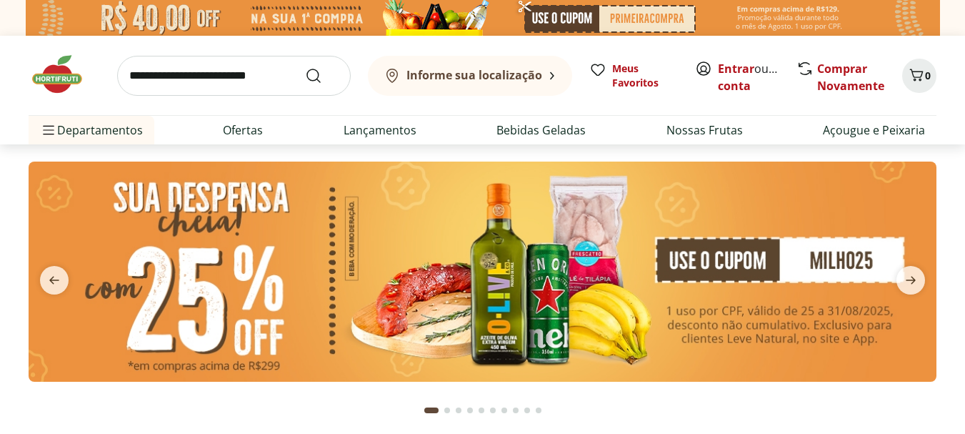  I want to click on a: Meus Favoritos, so click(634, 76).